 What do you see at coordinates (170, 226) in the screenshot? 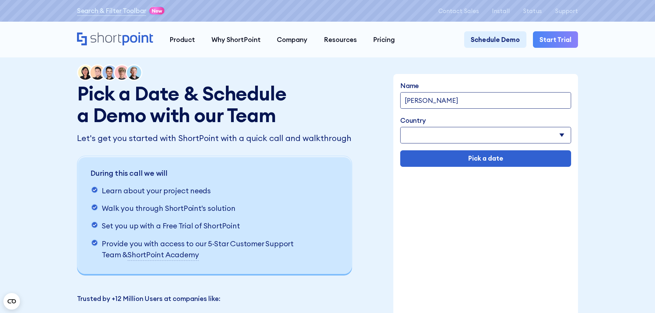
I see `p: Set you up with a Free Trial of ShortPoint` at bounding box center [170, 226].